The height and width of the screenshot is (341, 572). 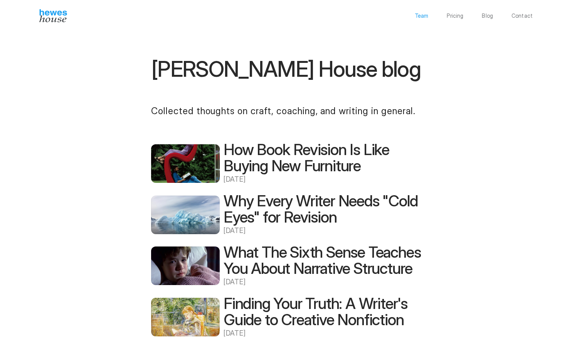 I want to click on p: Team, so click(x=422, y=16).